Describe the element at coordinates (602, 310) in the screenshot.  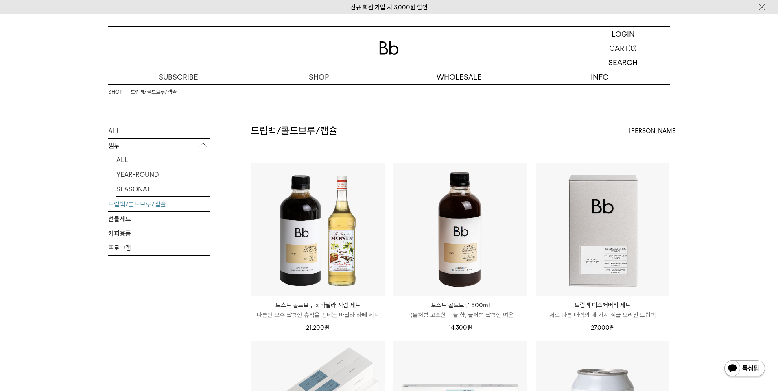
I see `a: 드립백 디스커버리 세트 서로 다른 매력의 네 가지 싱글 오리진 드립백` at that location.